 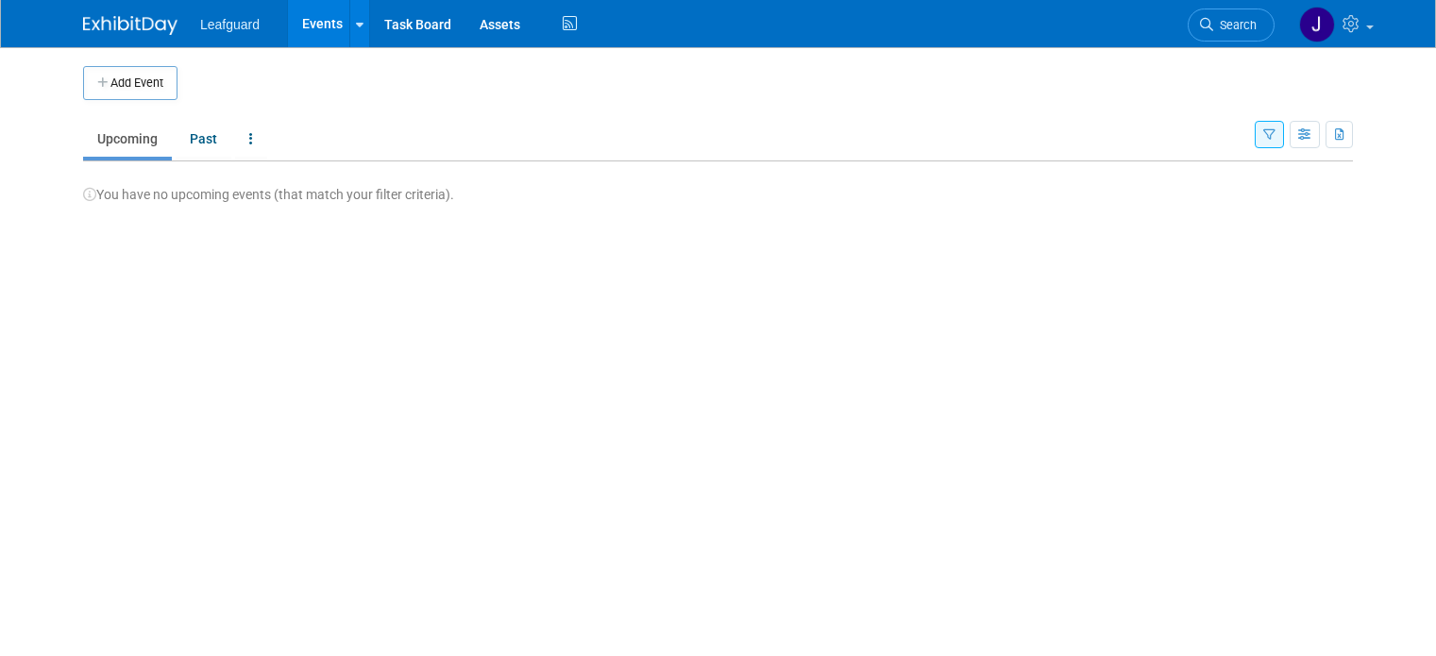 What do you see at coordinates (1235, 25) in the screenshot?
I see `span: Search` at bounding box center [1235, 25].